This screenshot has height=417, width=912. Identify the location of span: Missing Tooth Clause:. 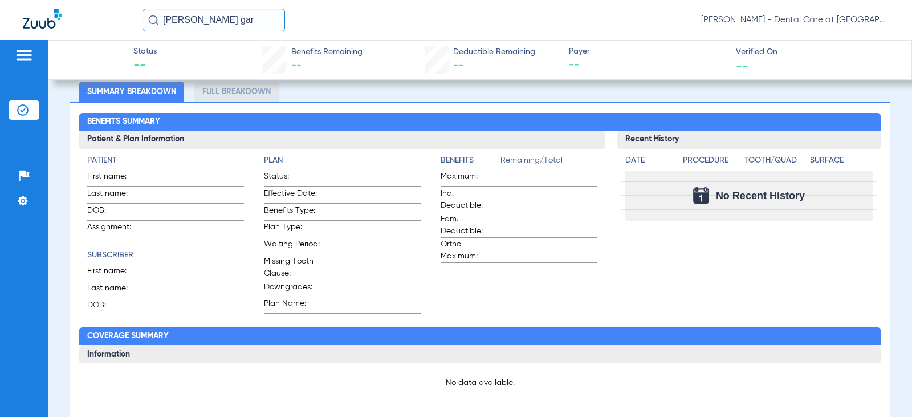
(292, 267).